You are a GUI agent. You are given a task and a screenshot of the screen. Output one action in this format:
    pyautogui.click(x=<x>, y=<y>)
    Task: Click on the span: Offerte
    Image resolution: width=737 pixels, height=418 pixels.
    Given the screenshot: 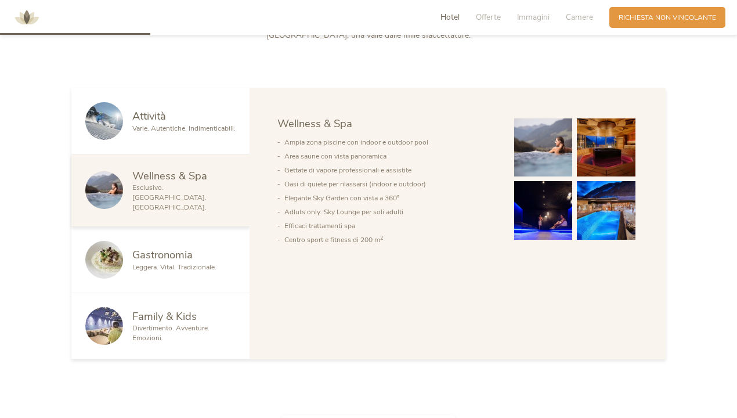 What is the action you would take?
    pyautogui.click(x=488, y=17)
    